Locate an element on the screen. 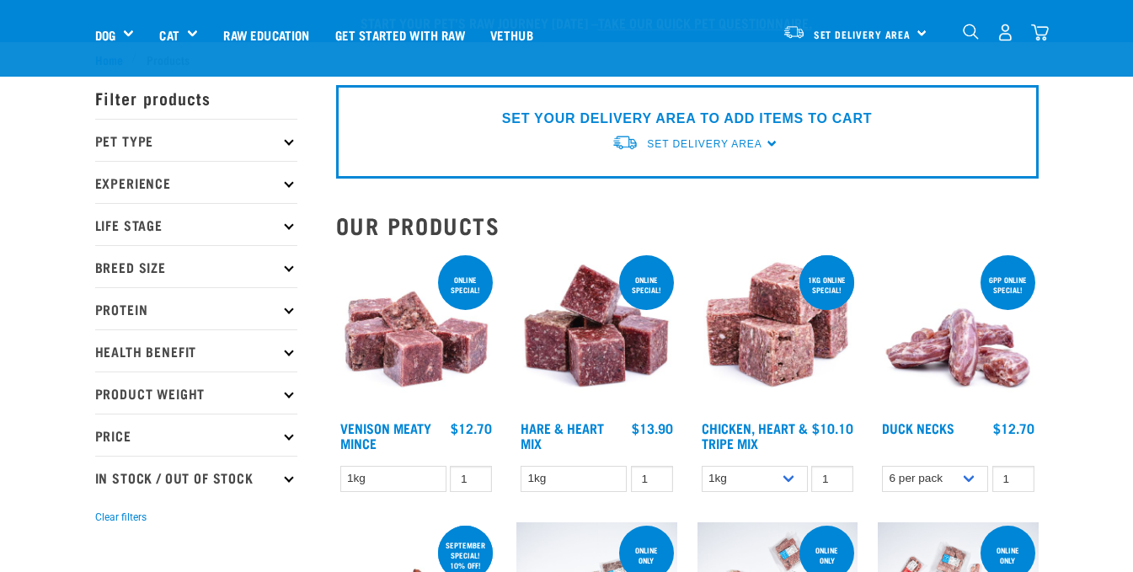 This screenshot has width=1133, height=572. a: Raw Education is located at coordinates (266, 35).